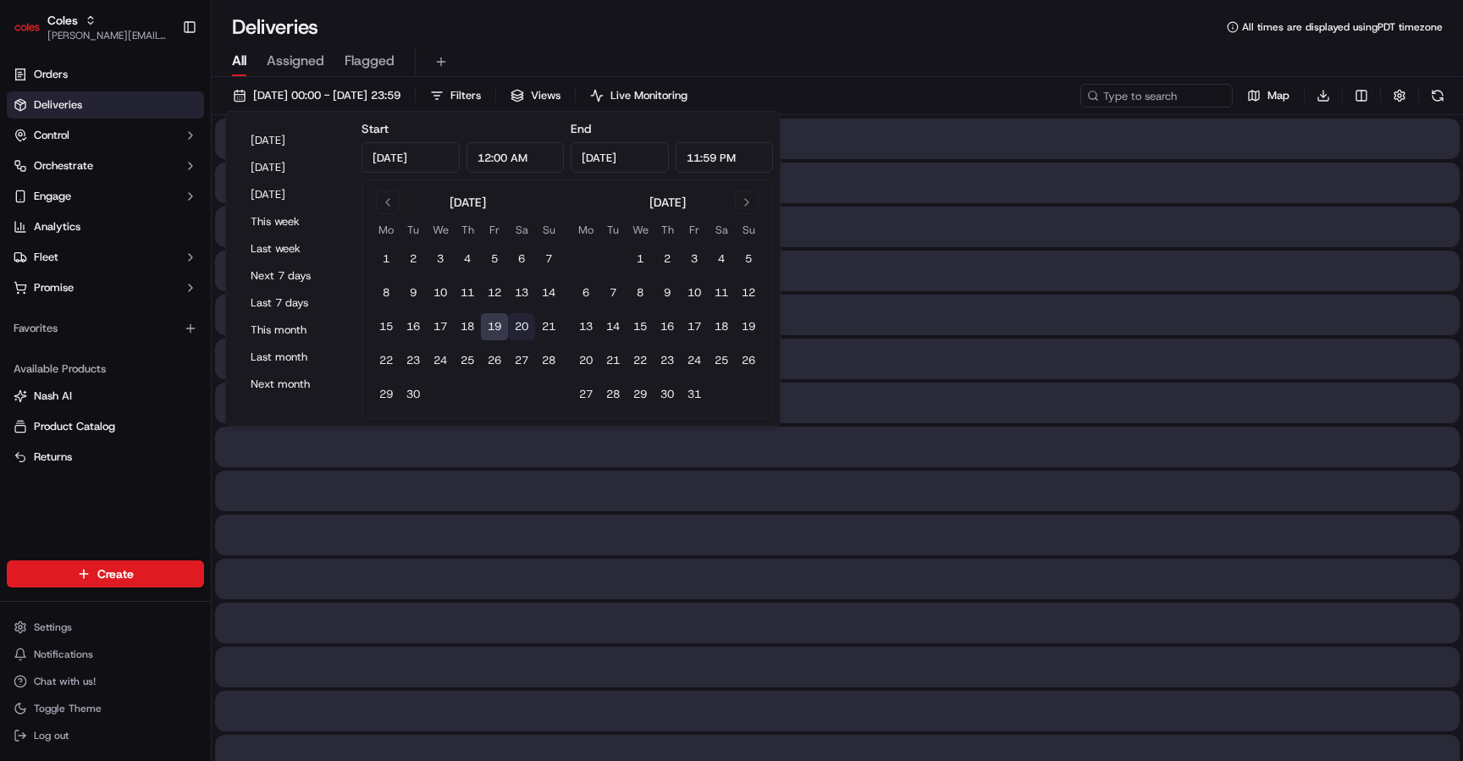 The height and width of the screenshot is (761, 1463). I want to click on span: Map, so click(1278, 96).